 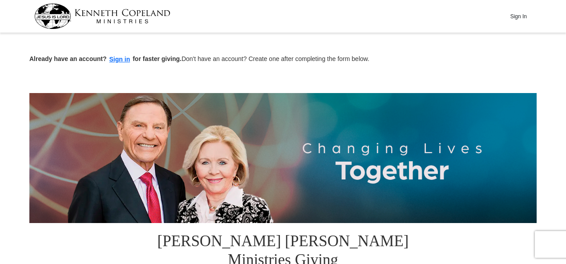 I want to click on img: kcm-header-logo.svg, so click(x=102, y=16).